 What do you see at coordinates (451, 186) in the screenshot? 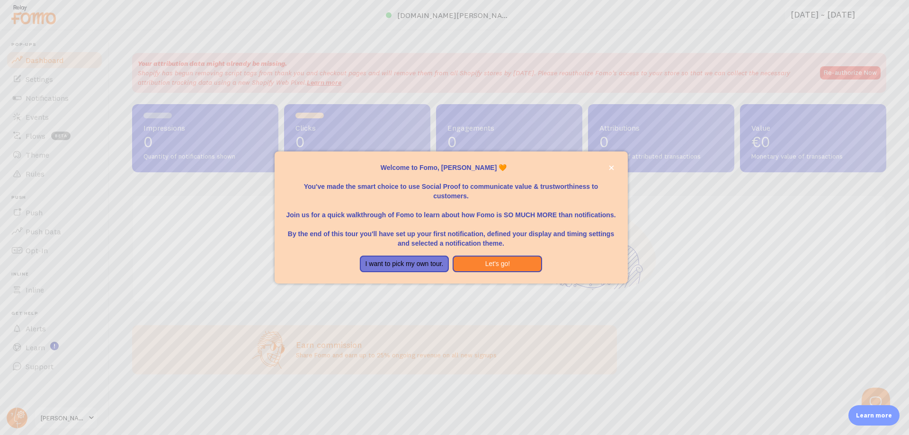
I see `p: You've made the smart choice to use Social Proof to communicate value & trustworthiness to custom...` at bounding box center [451, 186].